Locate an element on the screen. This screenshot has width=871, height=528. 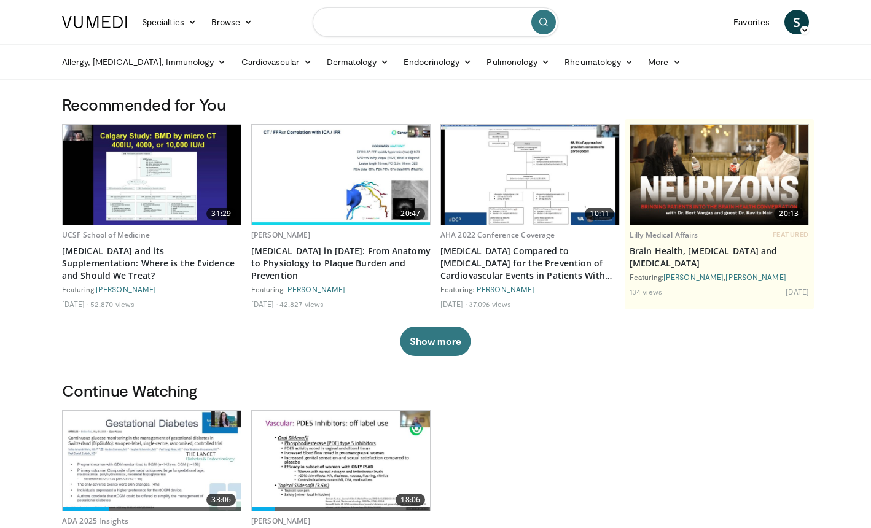
span: 33:06 is located at coordinates (221, 500).